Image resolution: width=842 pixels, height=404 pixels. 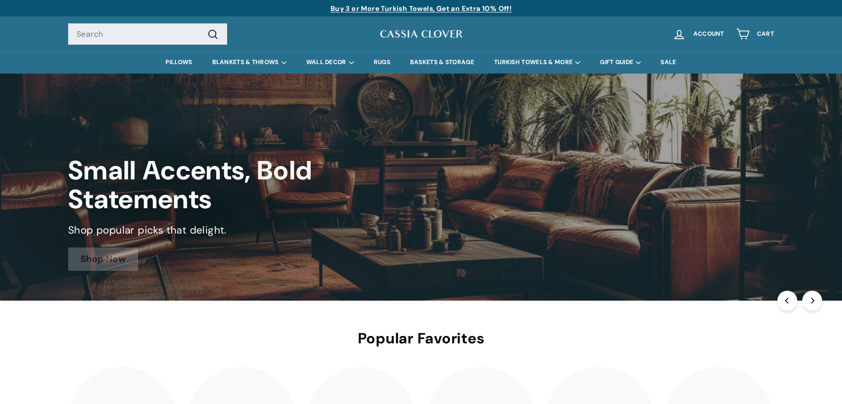 What do you see at coordinates (537, 62) in the screenshot?
I see `summary: TURKISH TOWELS & MORE` at bounding box center [537, 62].